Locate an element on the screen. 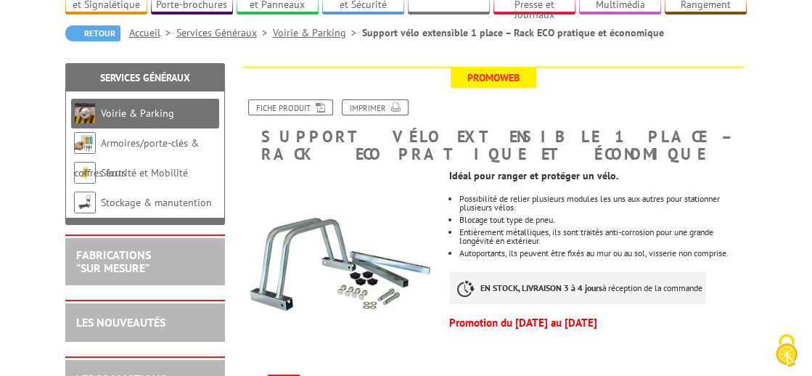  a: Sécurité et Mobilité is located at coordinates (144, 173).